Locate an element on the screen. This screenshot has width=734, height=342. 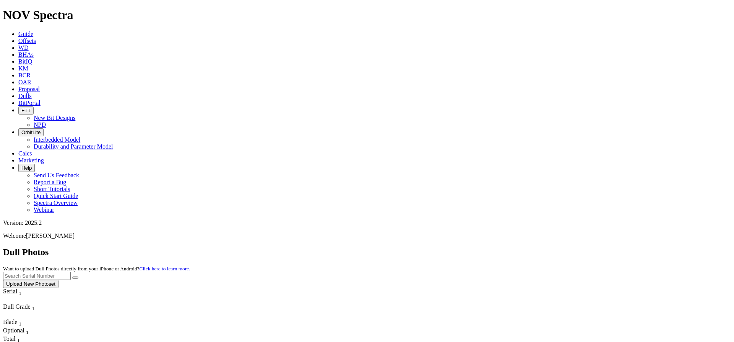
span: Calcs is located at coordinates (25, 153).